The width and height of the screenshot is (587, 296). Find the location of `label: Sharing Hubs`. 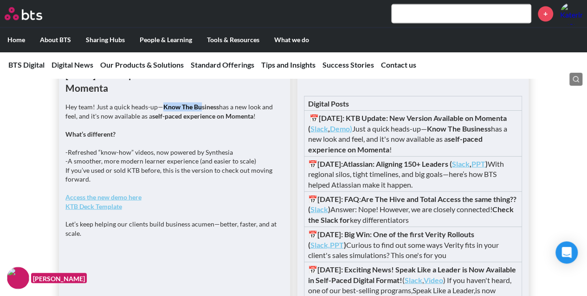

label: Sharing Hubs is located at coordinates (105, 40).